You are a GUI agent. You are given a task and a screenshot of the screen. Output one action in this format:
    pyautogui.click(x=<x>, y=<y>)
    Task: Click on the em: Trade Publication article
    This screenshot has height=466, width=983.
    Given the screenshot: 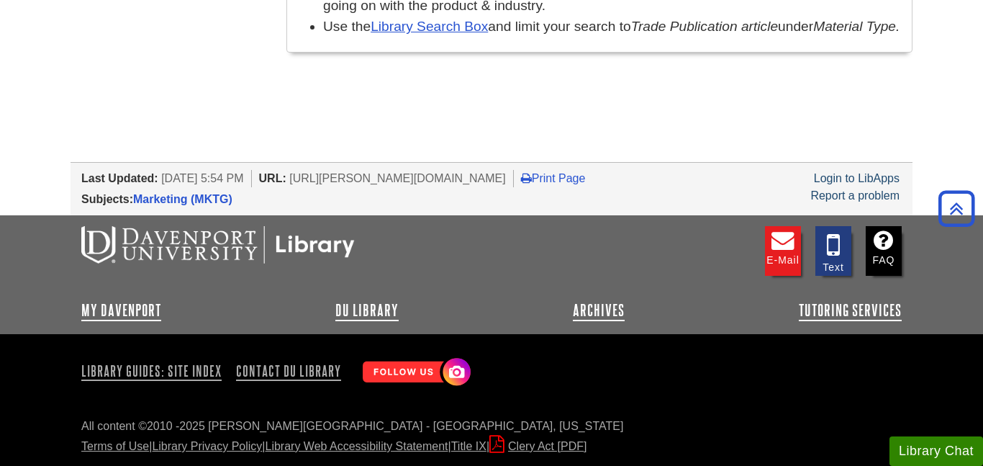 What is the action you would take?
    pyautogui.click(x=704, y=26)
    